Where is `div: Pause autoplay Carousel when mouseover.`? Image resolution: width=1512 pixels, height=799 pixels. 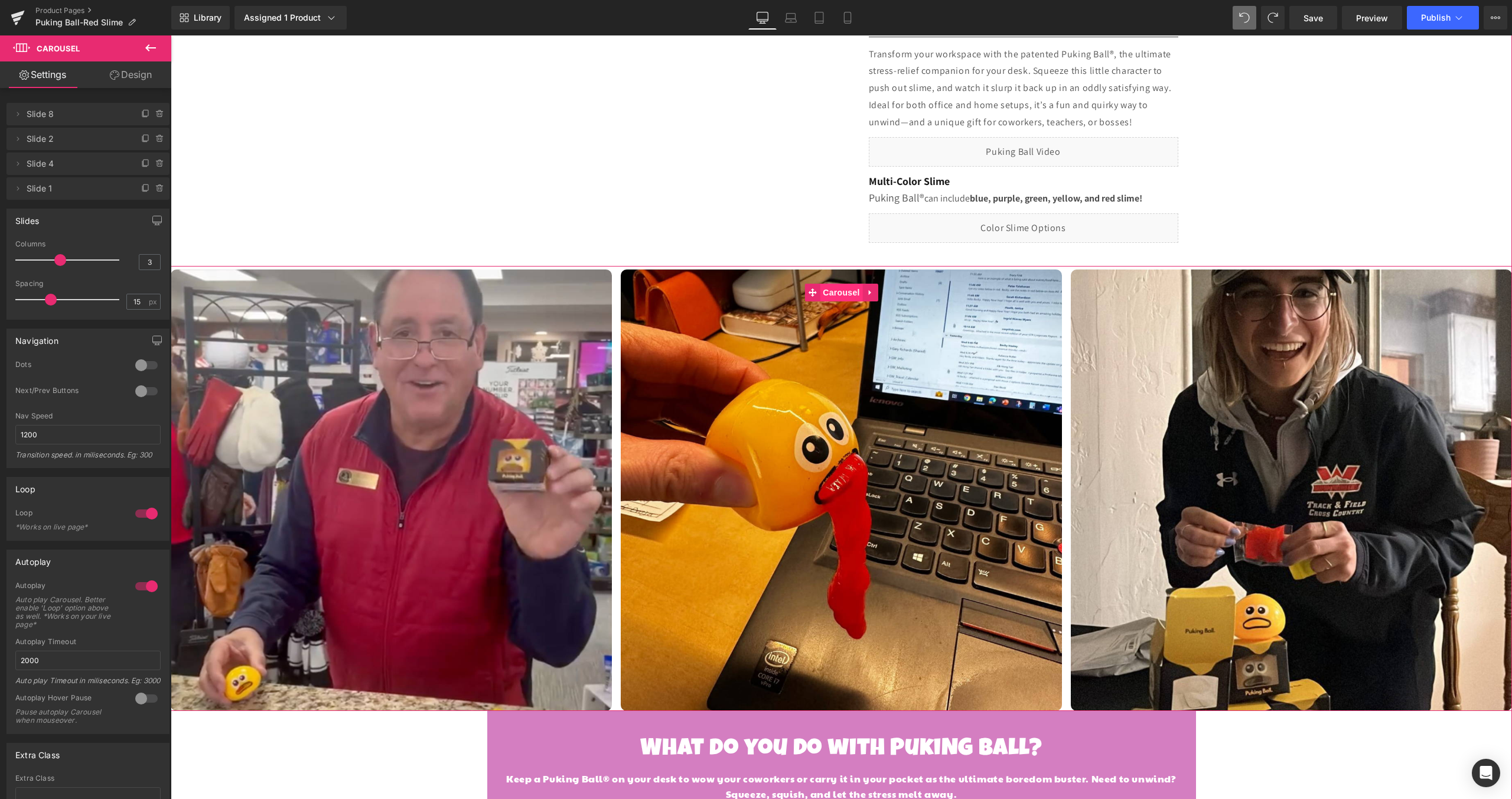 div: Pause autoplay Carousel when mouseover. is located at coordinates (69, 716).